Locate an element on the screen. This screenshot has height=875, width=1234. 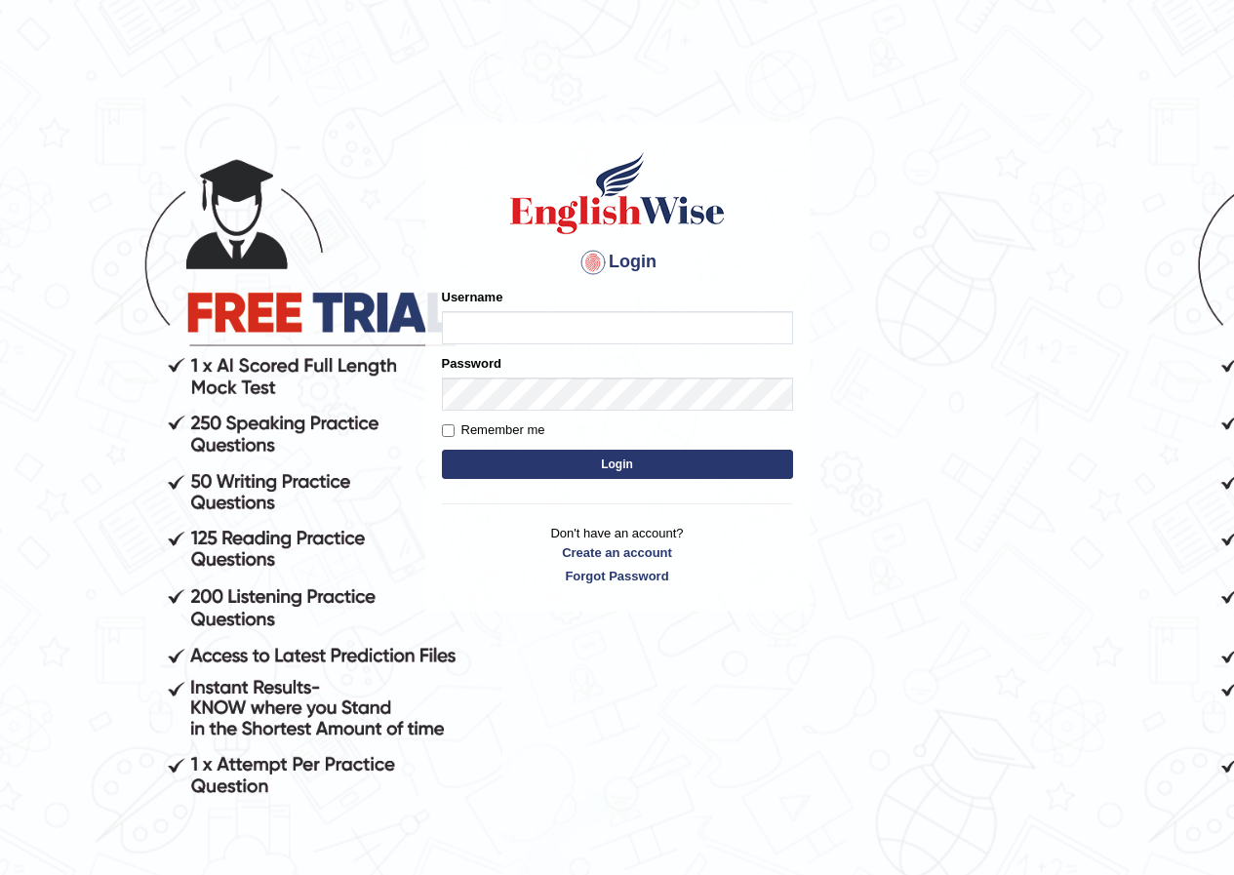
label: Remember me is located at coordinates (494, 430).